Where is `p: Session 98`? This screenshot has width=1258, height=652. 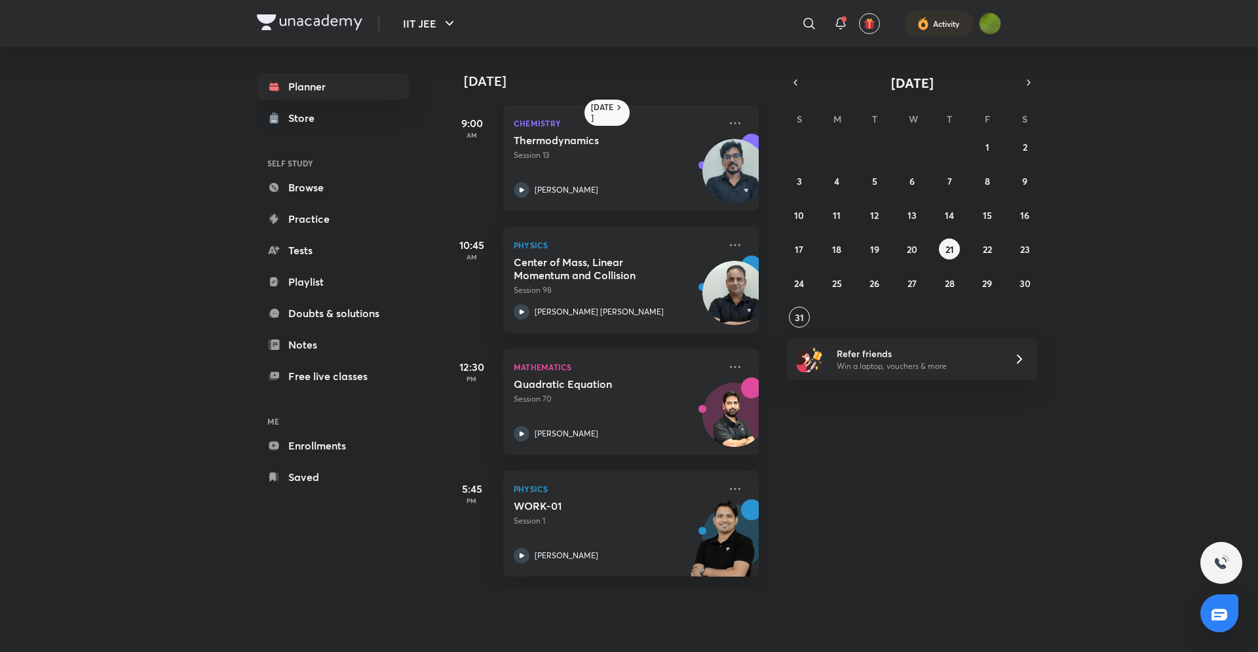 p: Session 98 is located at coordinates (617, 290).